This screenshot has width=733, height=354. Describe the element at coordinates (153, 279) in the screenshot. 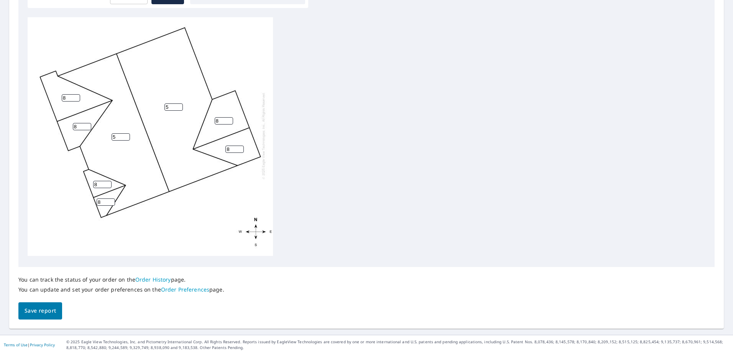

I see `a: Order History` at that location.